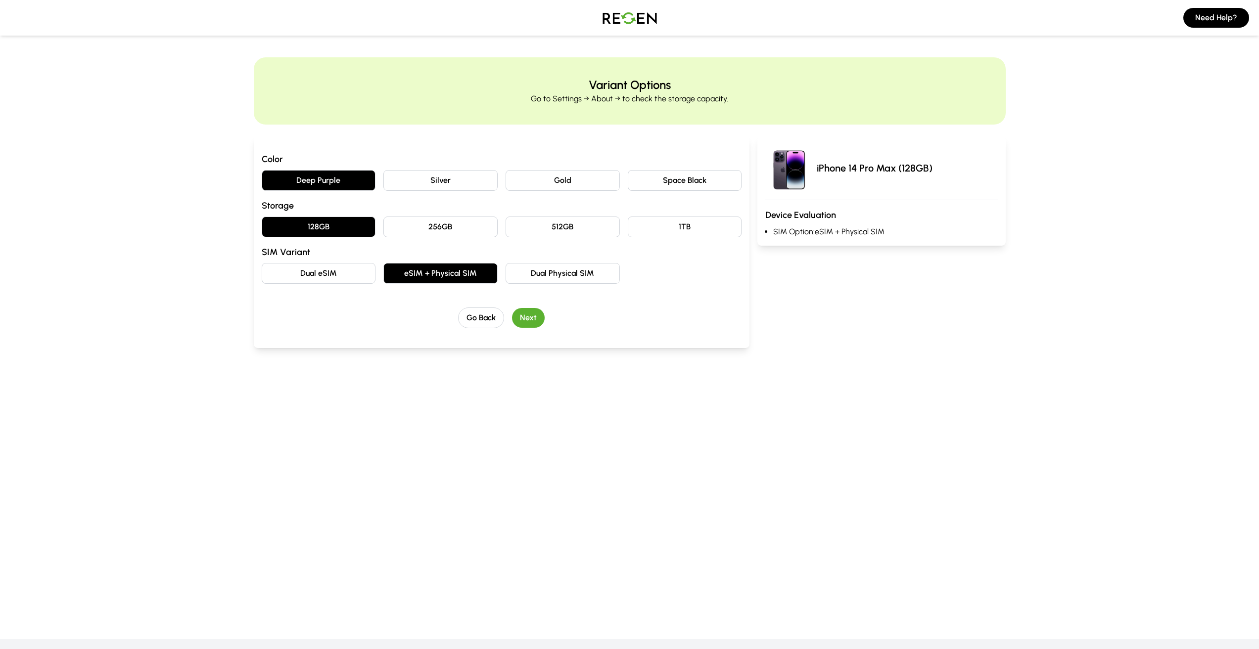  Describe the element at coordinates (319, 181) in the screenshot. I see `button: Deep Purple` at that location.